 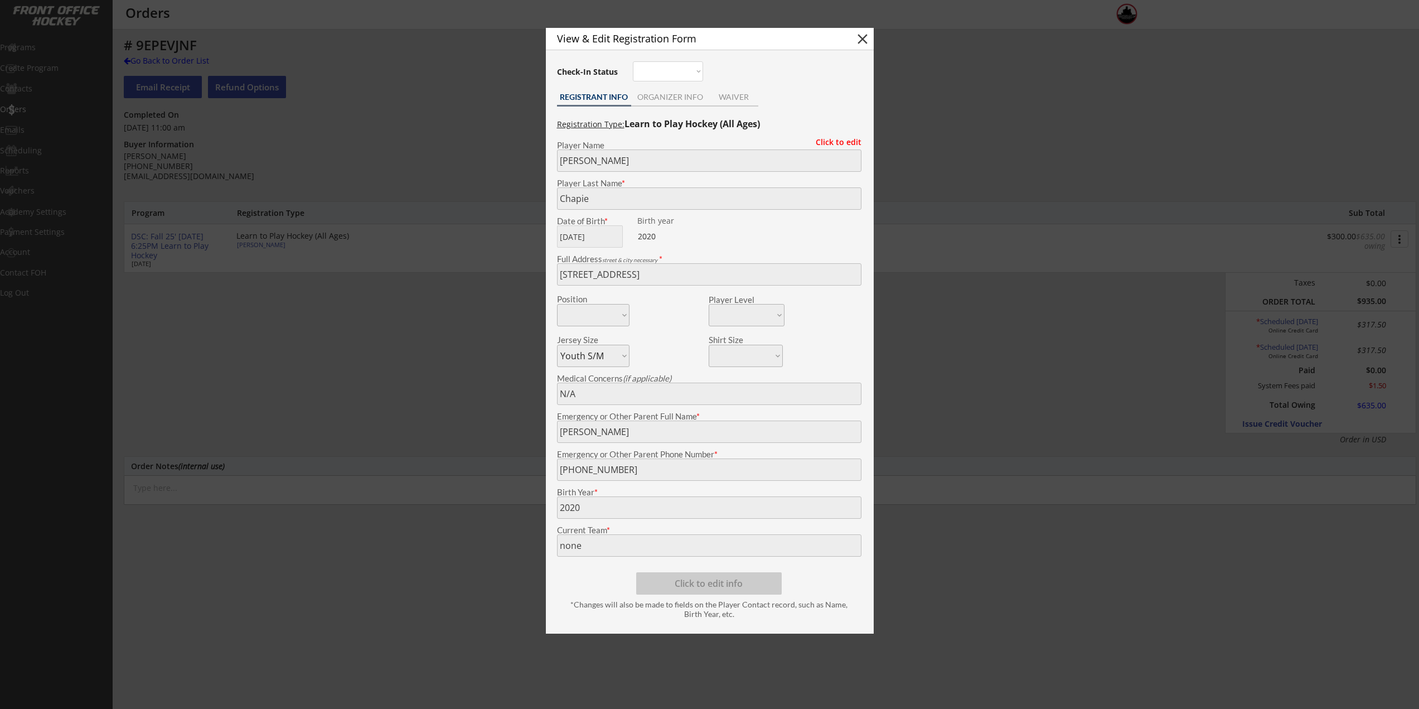 I want to click on div: Medical Concerns, so click(x=709, y=378).